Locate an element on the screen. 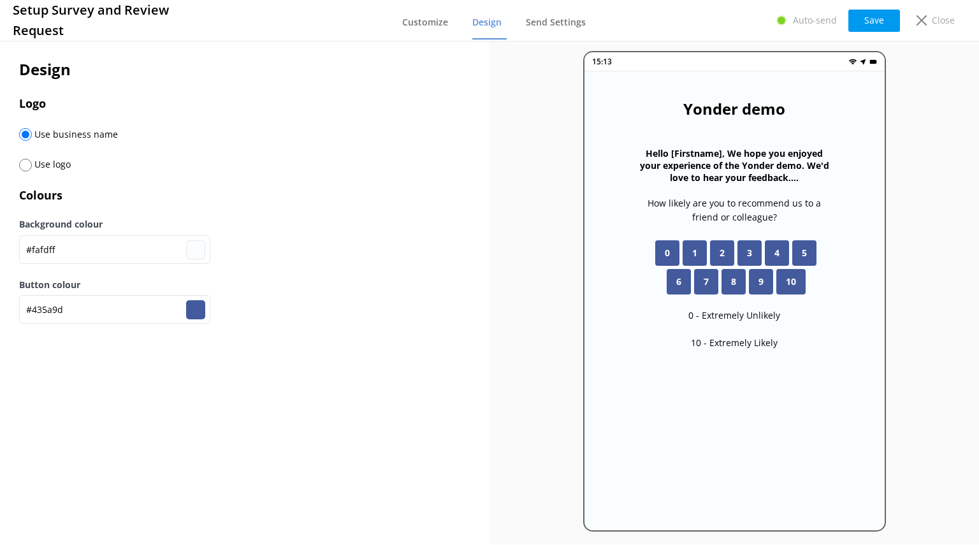  img: wifi.png is located at coordinates (853, 62).